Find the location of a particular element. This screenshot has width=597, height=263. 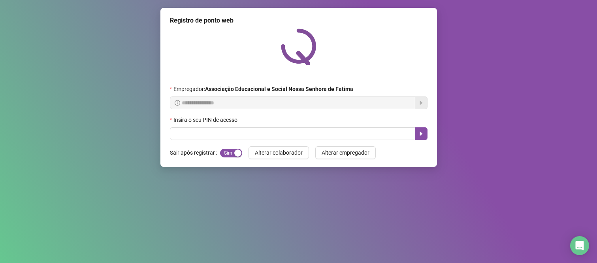

label: Sair após registrar is located at coordinates (195, 152).